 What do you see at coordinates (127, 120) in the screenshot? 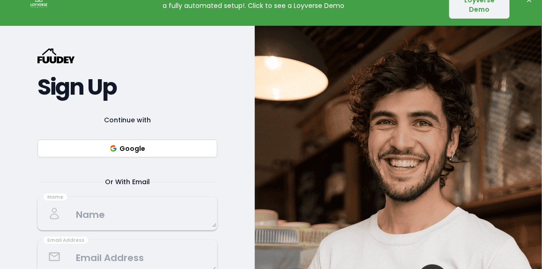
I see `span: Continue with` at bounding box center [127, 120].